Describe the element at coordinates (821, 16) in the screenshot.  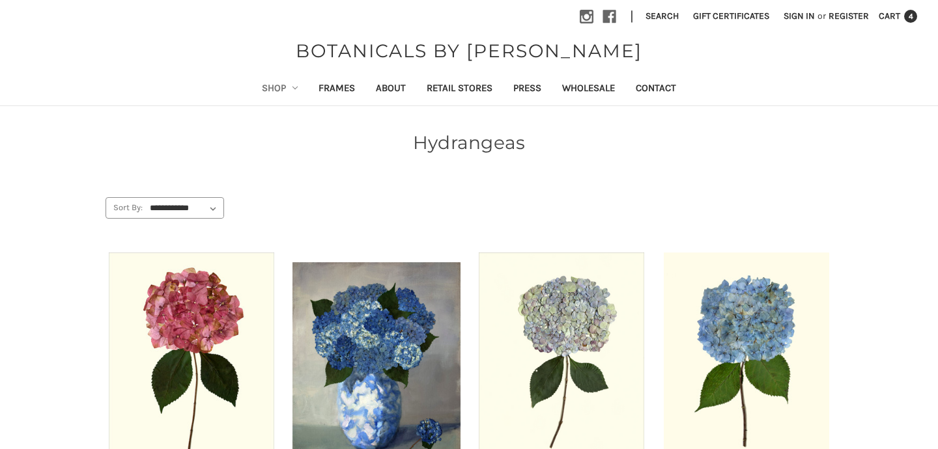
I see `span: or` at that location.